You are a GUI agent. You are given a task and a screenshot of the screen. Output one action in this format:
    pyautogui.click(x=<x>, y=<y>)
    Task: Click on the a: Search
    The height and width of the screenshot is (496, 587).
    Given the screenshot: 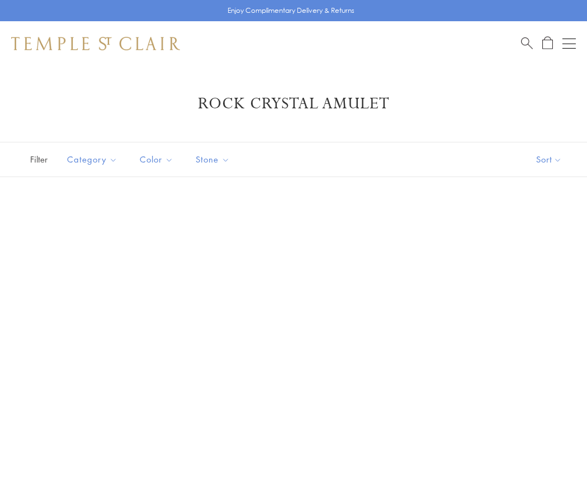 What is the action you would take?
    pyautogui.click(x=527, y=43)
    